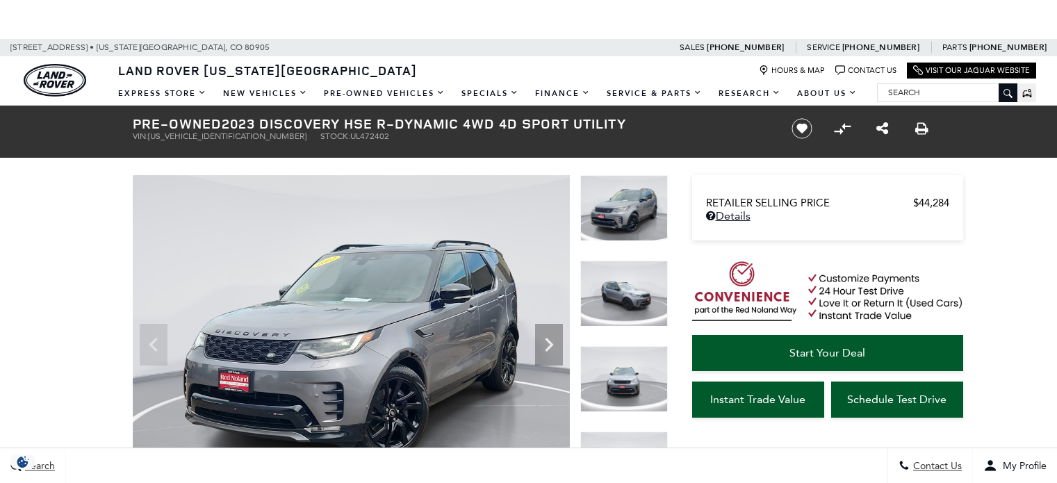  Describe the element at coordinates (827, 352) in the screenshot. I see `span: Start Your Deal` at that location.